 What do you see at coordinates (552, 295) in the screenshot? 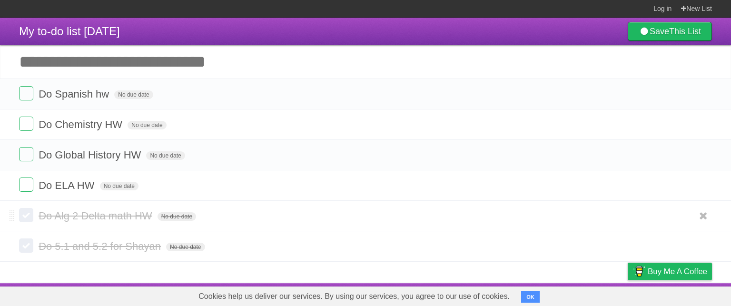
I see `a: Developers` at bounding box center [552, 295].